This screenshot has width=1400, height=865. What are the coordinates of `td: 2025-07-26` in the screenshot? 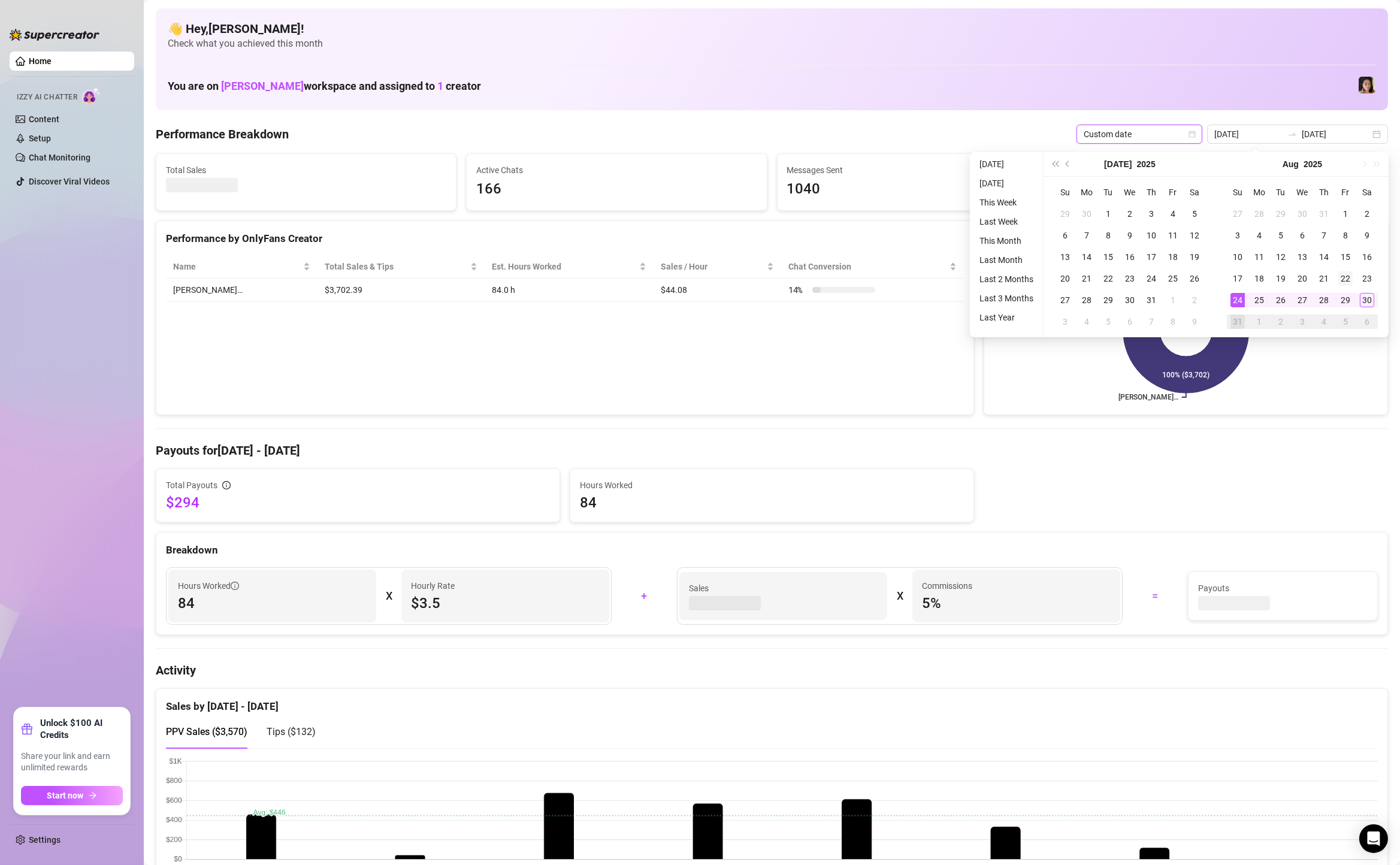 It's located at (1195, 279).